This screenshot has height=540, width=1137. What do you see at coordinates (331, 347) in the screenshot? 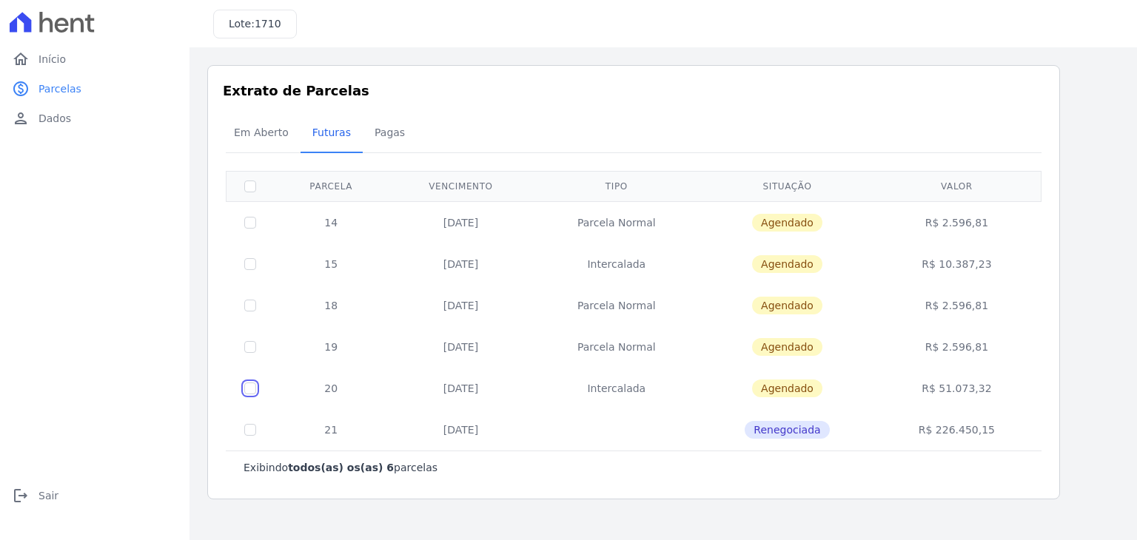
I see `td: 19` at bounding box center [331, 347].